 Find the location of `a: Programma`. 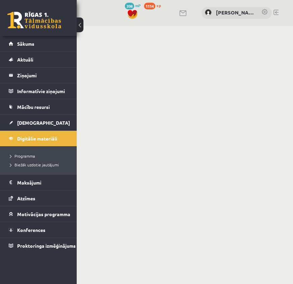

a: Programma is located at coordinates (40, 156).